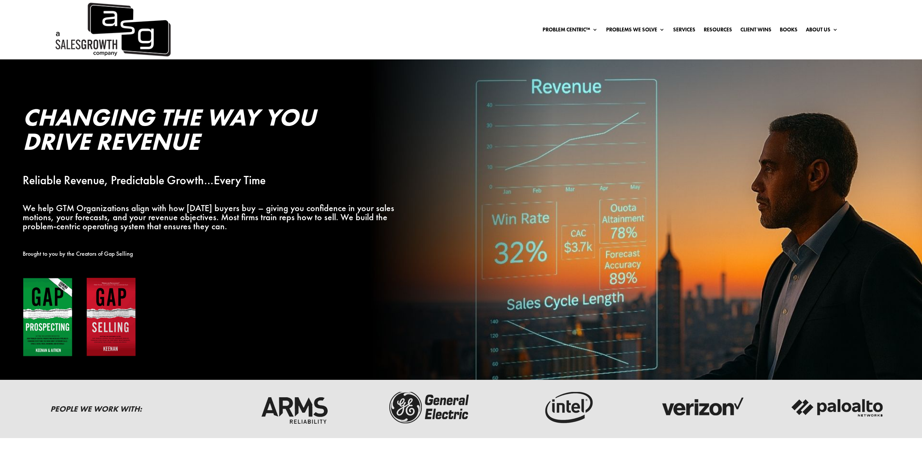 Image resolution: width=922 pixels, height=457 pixels. What do you see at coordinates (822, 31) in the screenshot?
I see `a: About Us` at bounding box center [822, 31].